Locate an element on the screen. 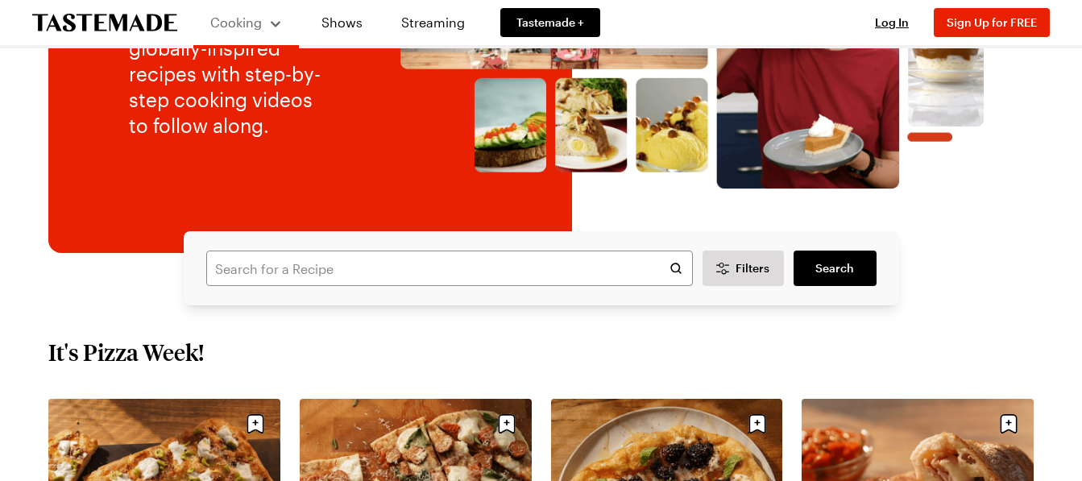  p: Check out 12,000+ globally-inspired recipes with step-by-step cooking videos to follow along. is located at coordinates (231, 74).